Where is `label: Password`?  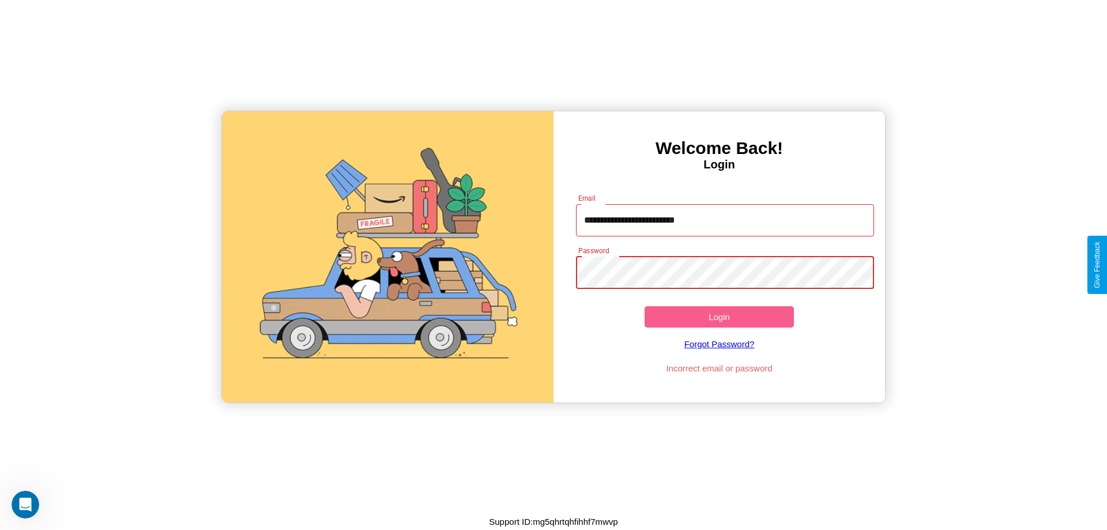 label: Password is located at coordinates (593, 250).